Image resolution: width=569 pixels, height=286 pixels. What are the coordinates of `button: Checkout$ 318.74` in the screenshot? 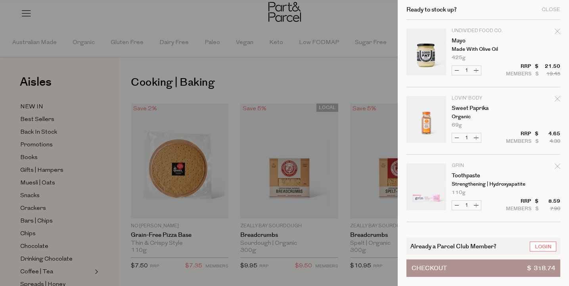 It's located at (484, 268).